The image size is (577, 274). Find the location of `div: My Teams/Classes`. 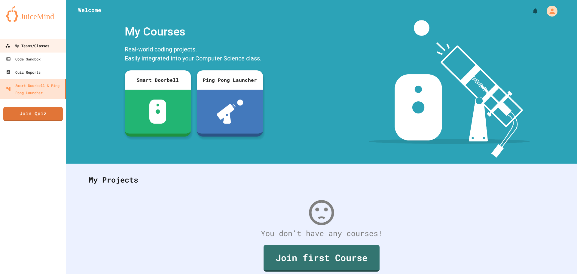

div: My Teams/Classes is located at coordinates (27, 46).